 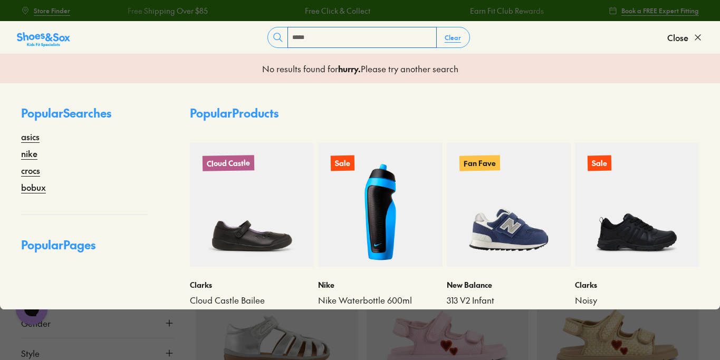 What do you see at coordinates (252, 205) in the screenshot?
I see `a: Cloud Castle` at bounding box center [252, 205].